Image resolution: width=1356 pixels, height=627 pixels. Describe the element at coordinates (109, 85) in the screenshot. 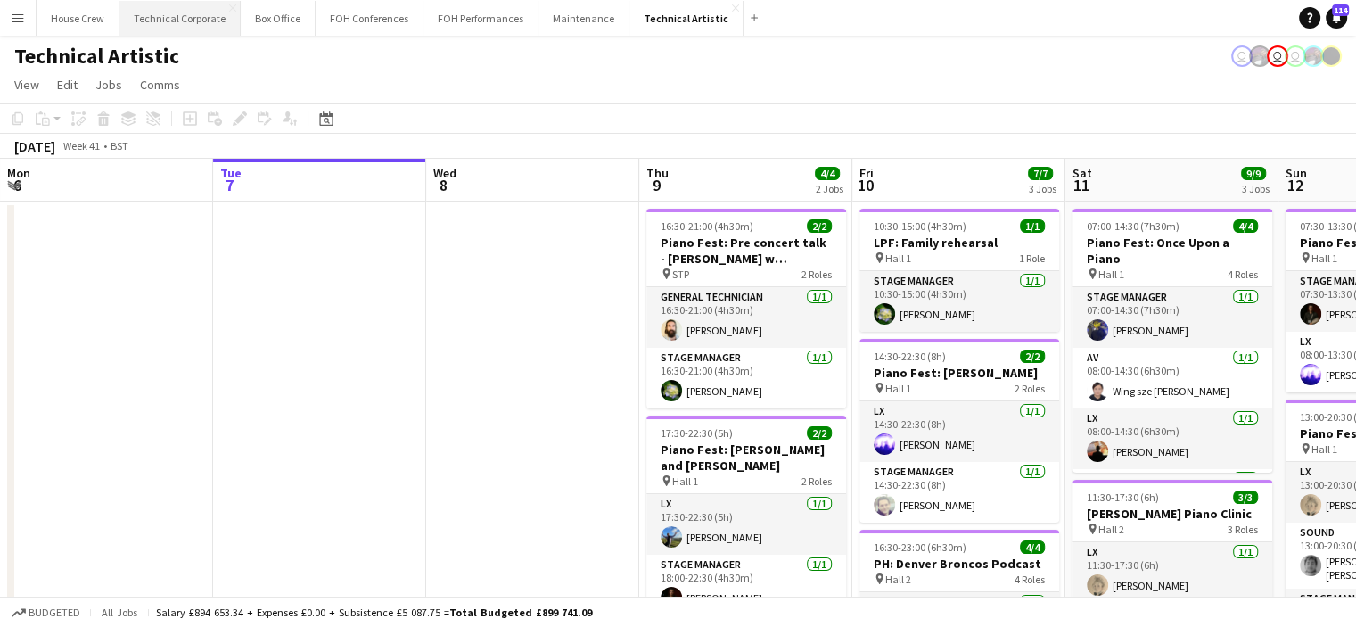

I see `span: Jobs` at that location.